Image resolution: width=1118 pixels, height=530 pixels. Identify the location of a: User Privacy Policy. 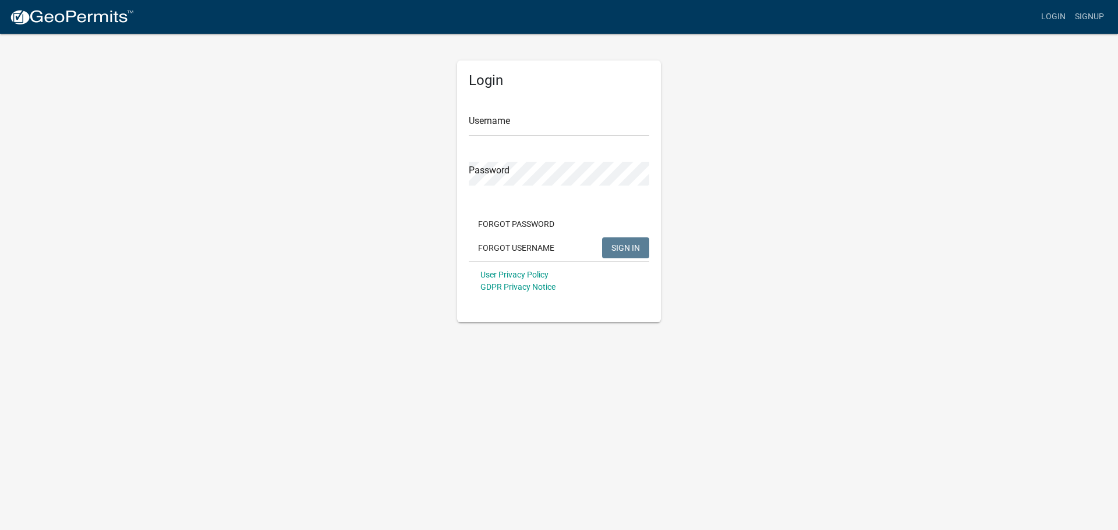
(514, 275).